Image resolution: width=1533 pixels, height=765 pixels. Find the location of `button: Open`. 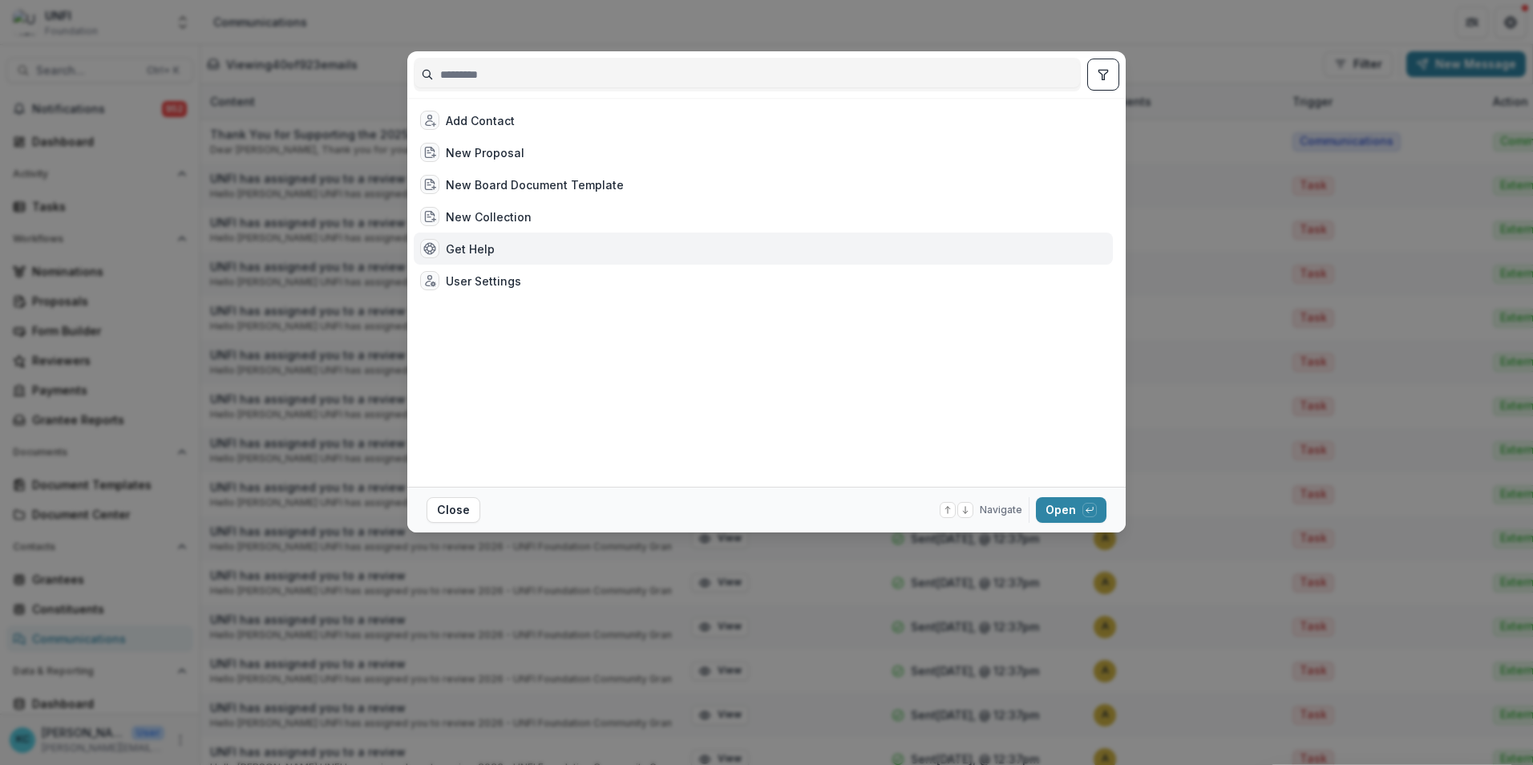

button: Open is located at coordinates (1071, 510).